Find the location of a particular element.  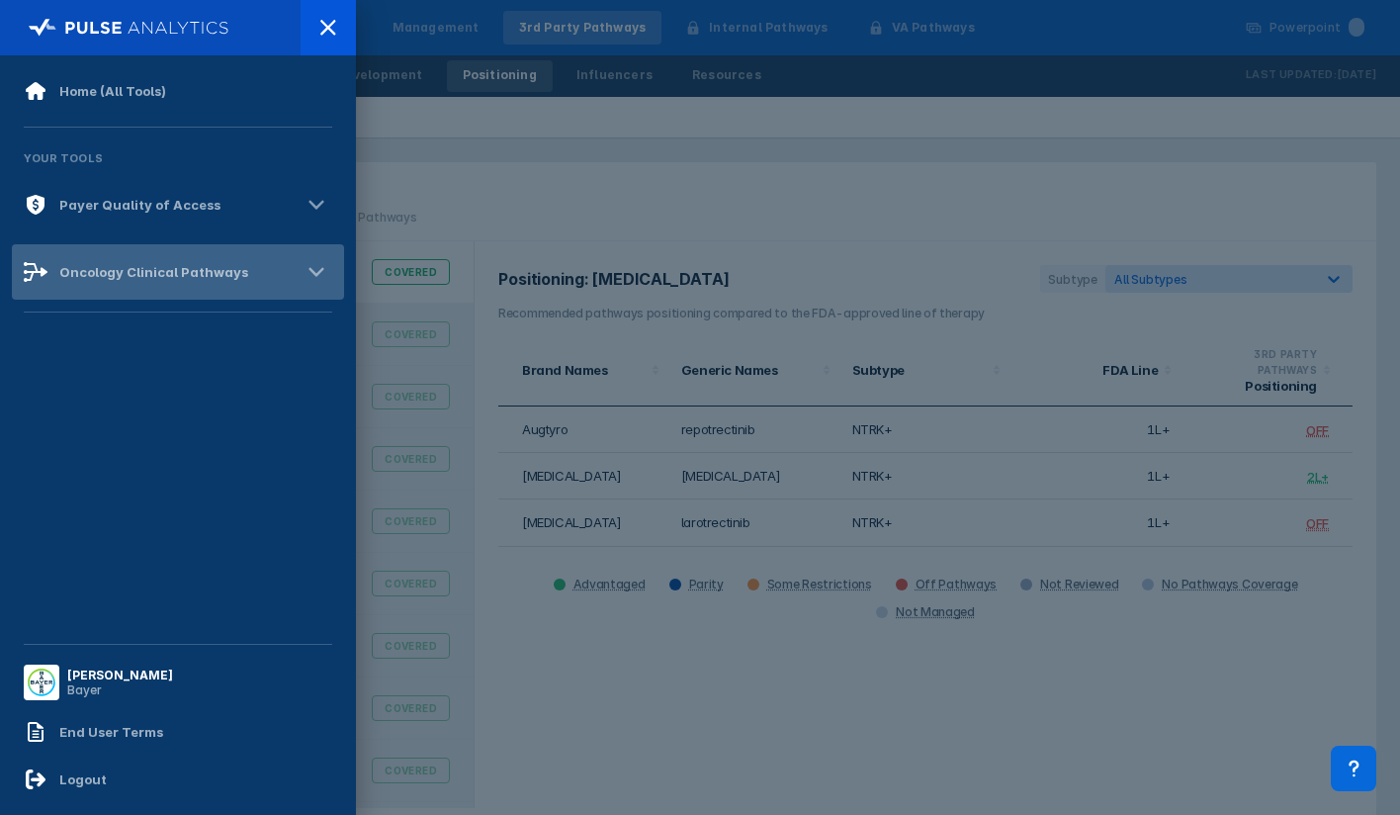

div: Payer Quality of Access is located at coordinates (139, 205).